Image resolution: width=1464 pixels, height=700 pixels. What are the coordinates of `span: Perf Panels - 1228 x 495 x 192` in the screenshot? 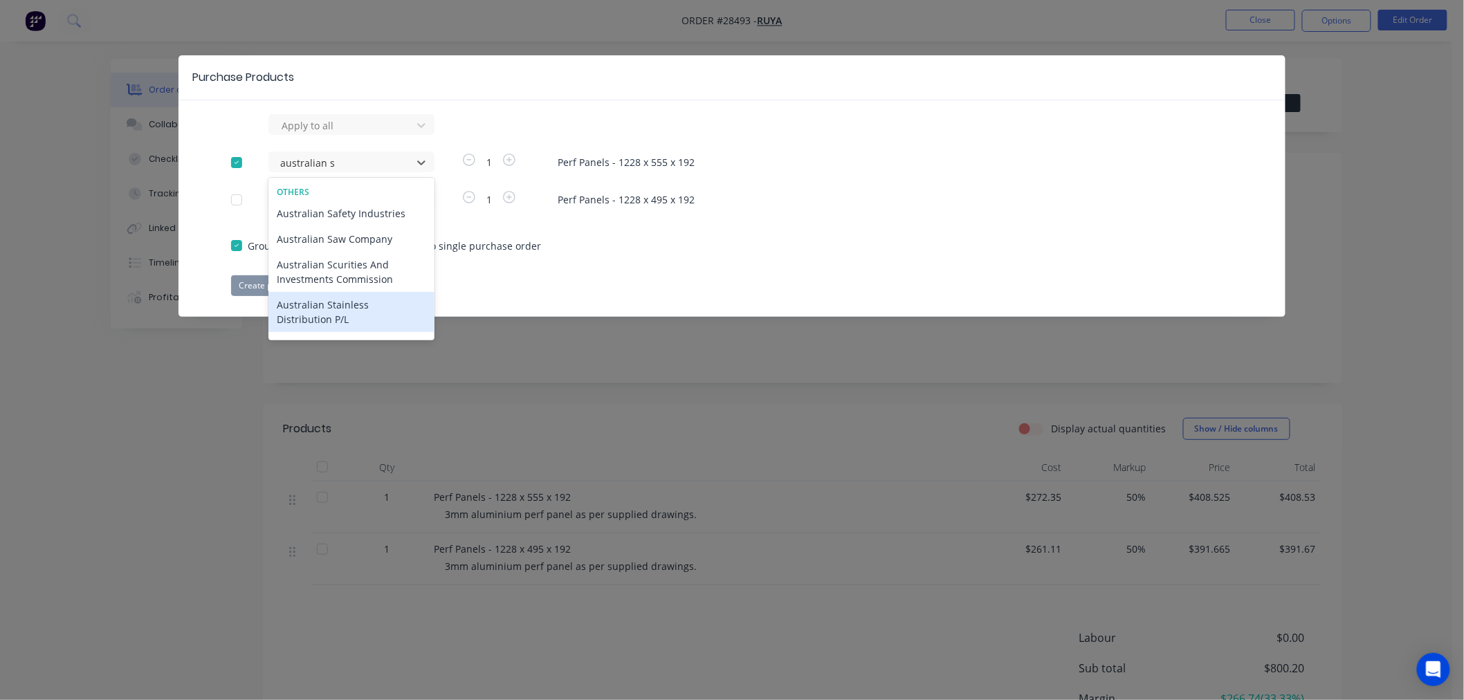 It's located at (895, 199).